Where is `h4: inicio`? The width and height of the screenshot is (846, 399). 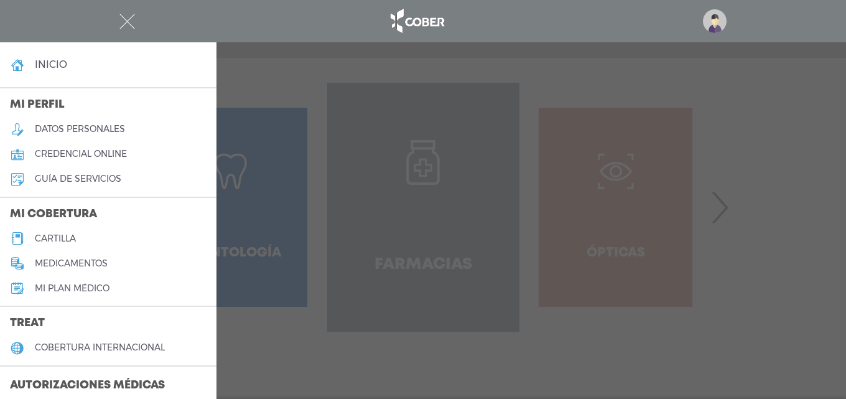
h4: inicio is located at coordinates (51, 64).